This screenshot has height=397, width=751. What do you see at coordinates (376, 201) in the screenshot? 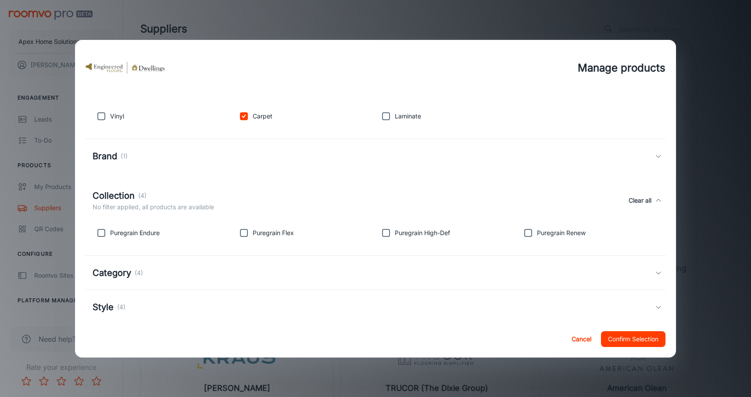
I see `div: Collection(4)No filter applied, all products are availableClear all` at bounding box center [376, 201].